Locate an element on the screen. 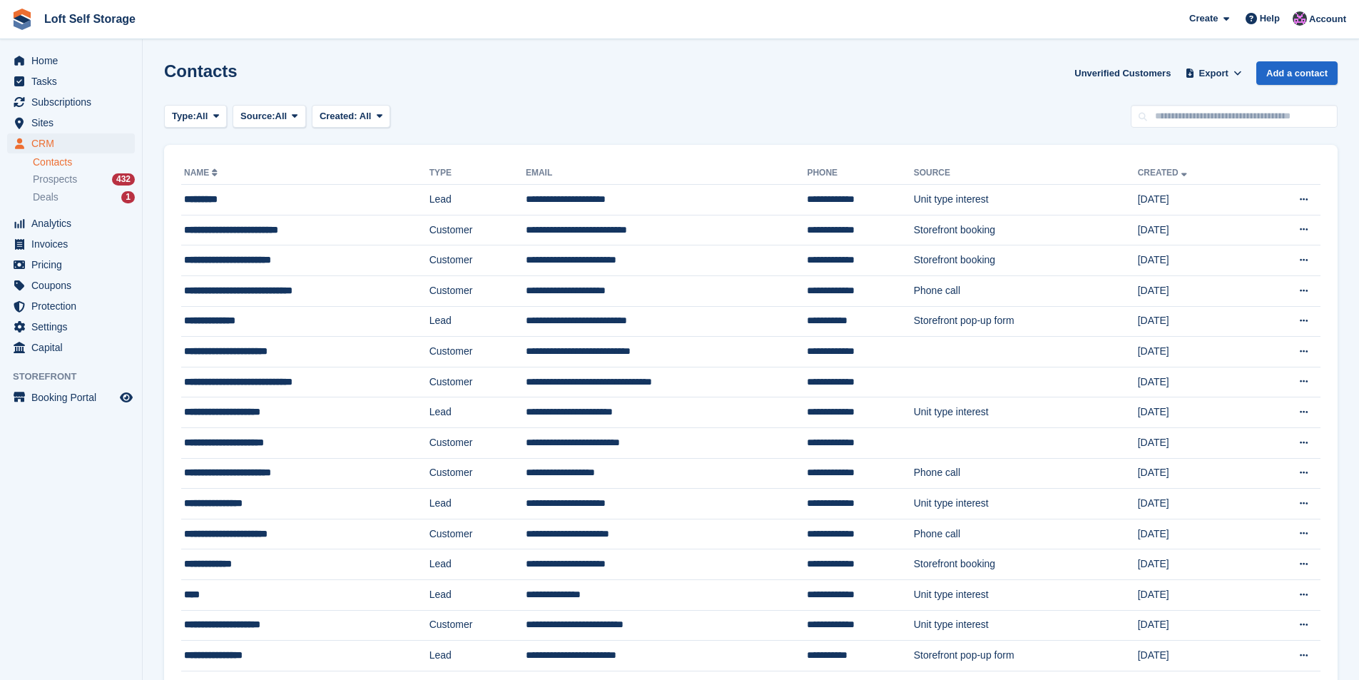 This screenshot has height=680, width=1359. button: Type: All is located at coordinates (195, 116).